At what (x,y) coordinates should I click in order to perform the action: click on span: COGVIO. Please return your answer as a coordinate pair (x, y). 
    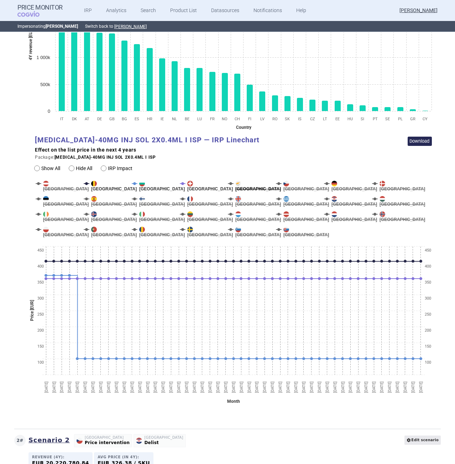
    Looking at the image, I should click on (33, 14).